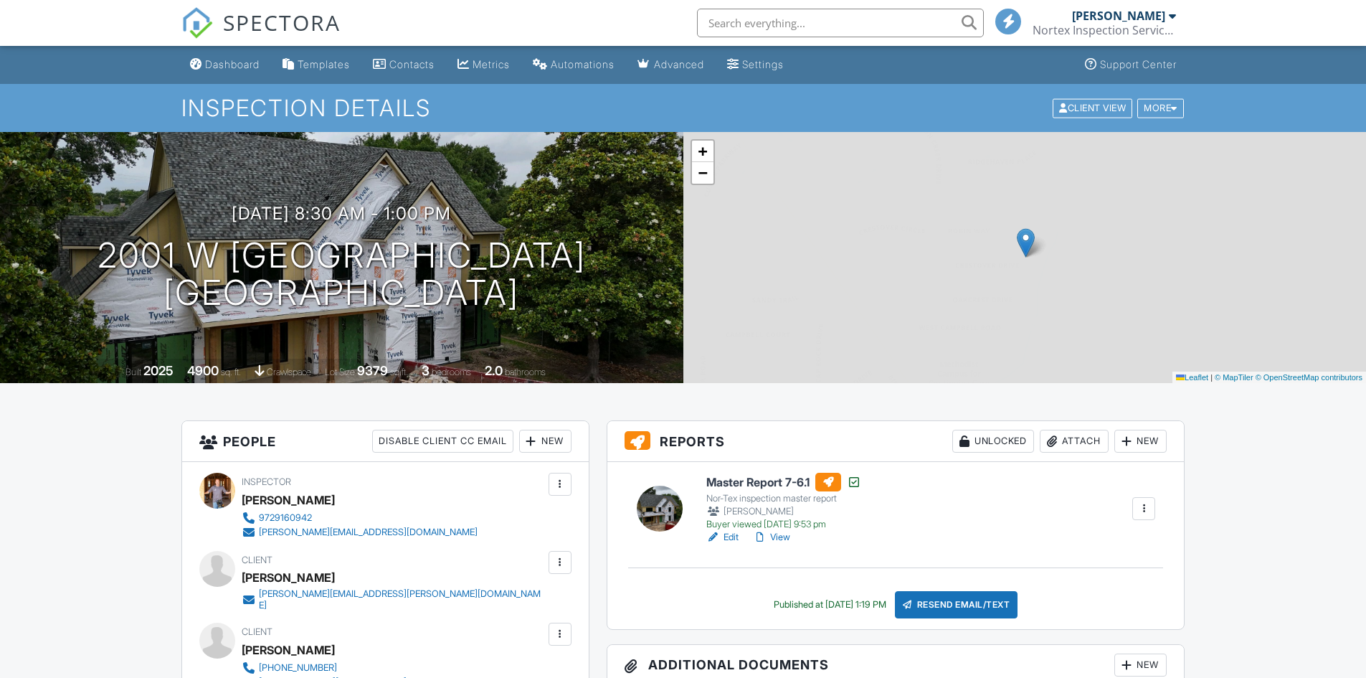 Image resolution: width=1366 pixels, height=678 pixels. What do you see at coordinates (683, 108) in the screenshot?
I see `h1: Inspection Details` at bounding box center [683, 108].